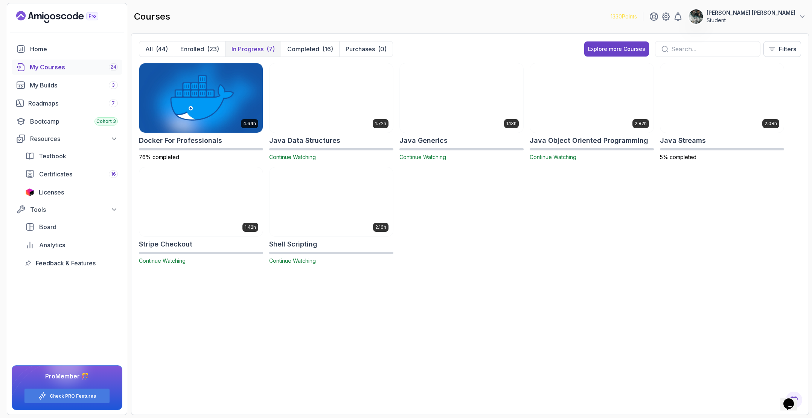 The height and width of the screenshot is (418, 812). What do you see at coordinates (247, 49) in the screenshot?
I see `p: In Progress` at bounding box center [247, 49].